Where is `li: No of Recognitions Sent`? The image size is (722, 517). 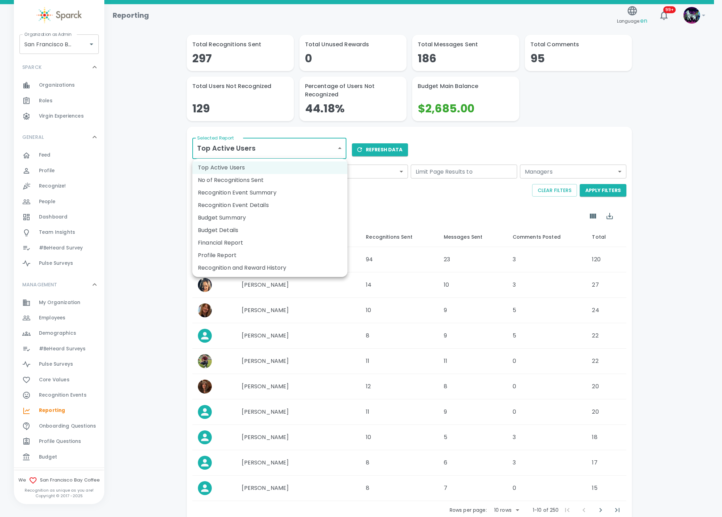 li: No of Recognitions Sent is located at coordinates (270, 180).